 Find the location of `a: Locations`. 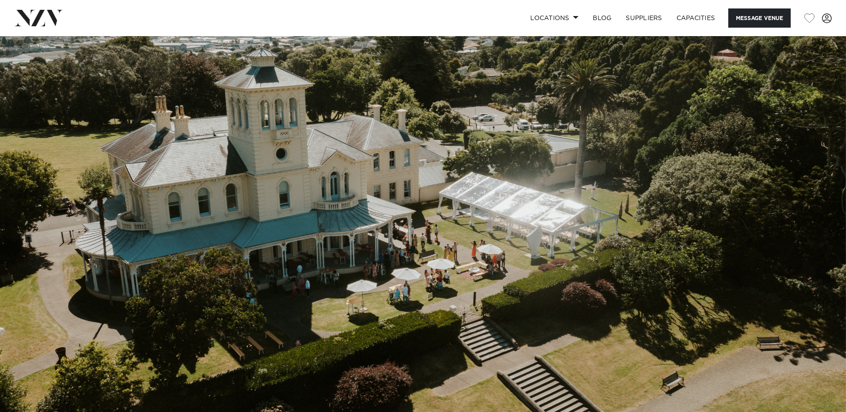

a: Locations is located at coordinates (554, 18).